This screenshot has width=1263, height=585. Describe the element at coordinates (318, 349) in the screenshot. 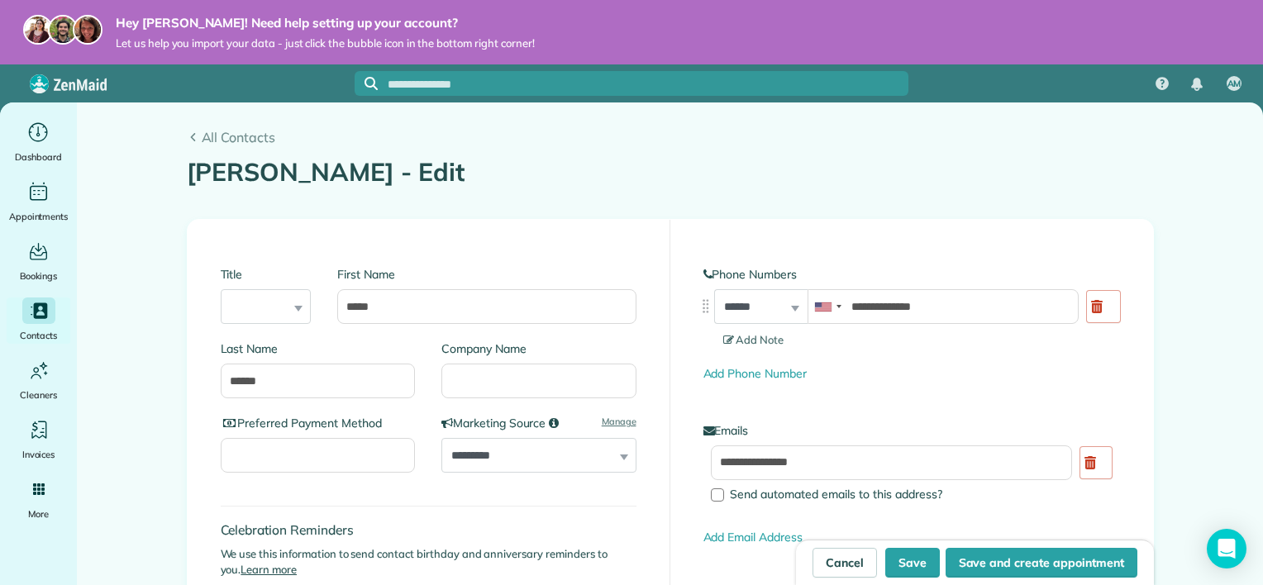

I see `label: Last Name` at that location.